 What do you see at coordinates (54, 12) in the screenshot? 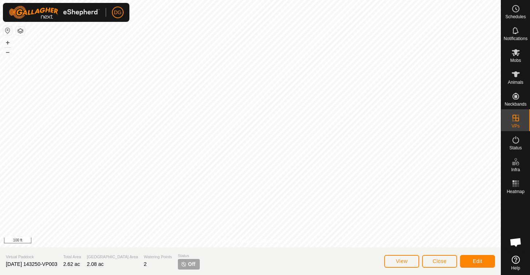
I see `img: Gallagher Logo` at bounding box center [54, 12].